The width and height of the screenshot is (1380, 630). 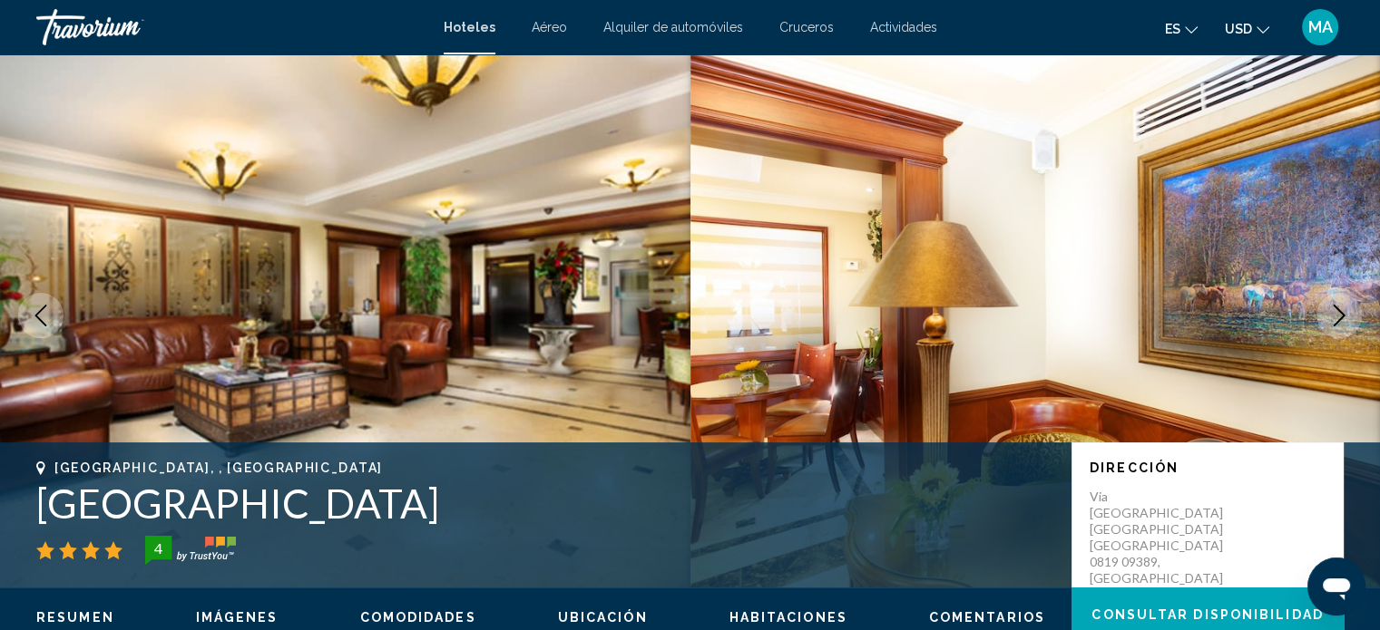 What do you see at coordinates (903, 27) in the screenshot?
I see `span: Actividades` at bounding box center [903, 27].